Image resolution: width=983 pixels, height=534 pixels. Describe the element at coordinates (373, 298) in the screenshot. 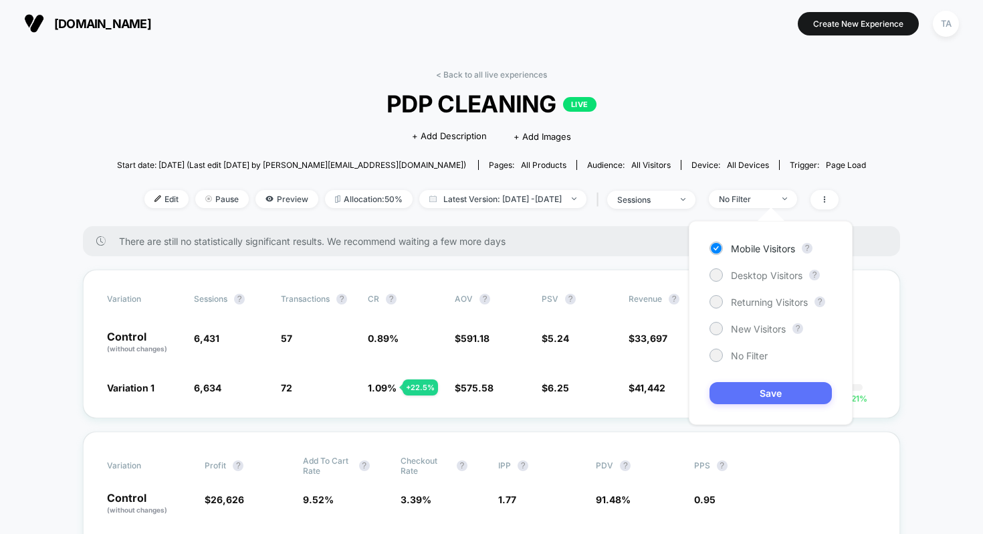

I see `span: CR` at that location.